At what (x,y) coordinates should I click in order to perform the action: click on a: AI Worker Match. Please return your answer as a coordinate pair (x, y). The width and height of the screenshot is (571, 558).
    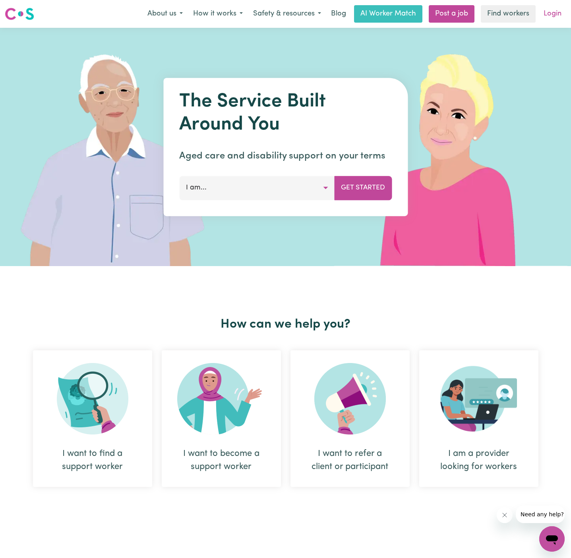
    Looking at the image, I should click on (388, 14).